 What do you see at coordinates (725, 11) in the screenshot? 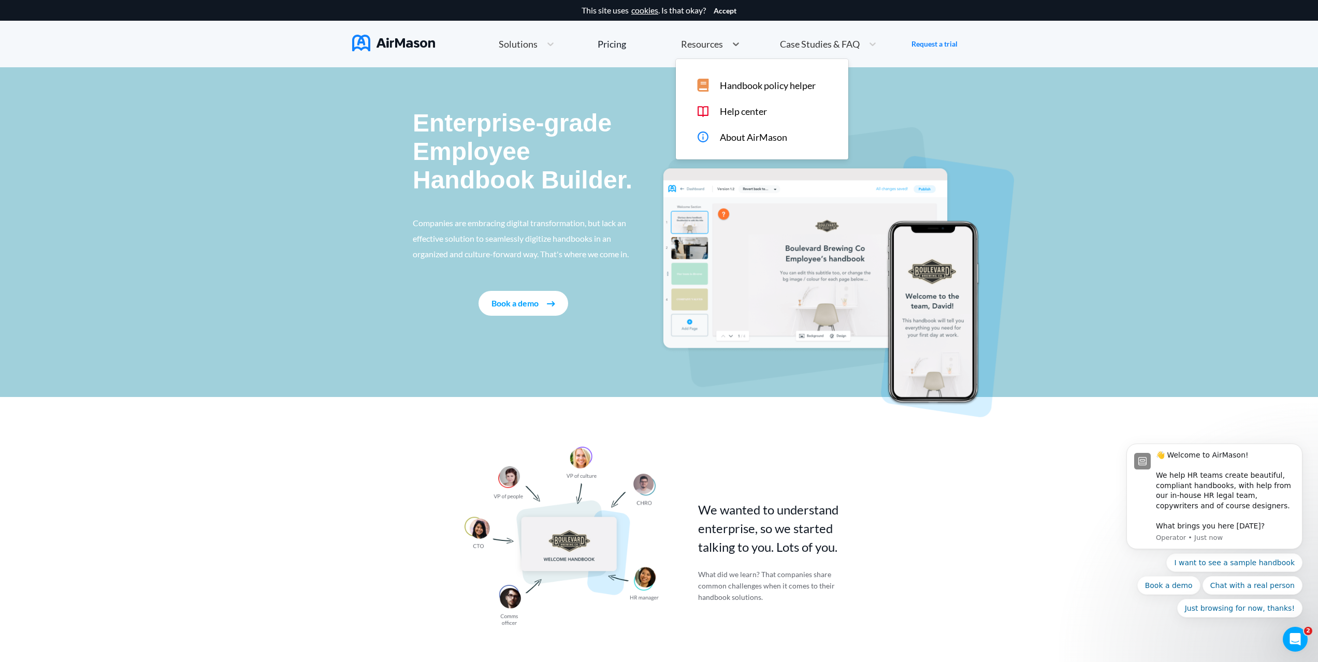
I see `button: Accept cookies` at bounding box center [725, 11].